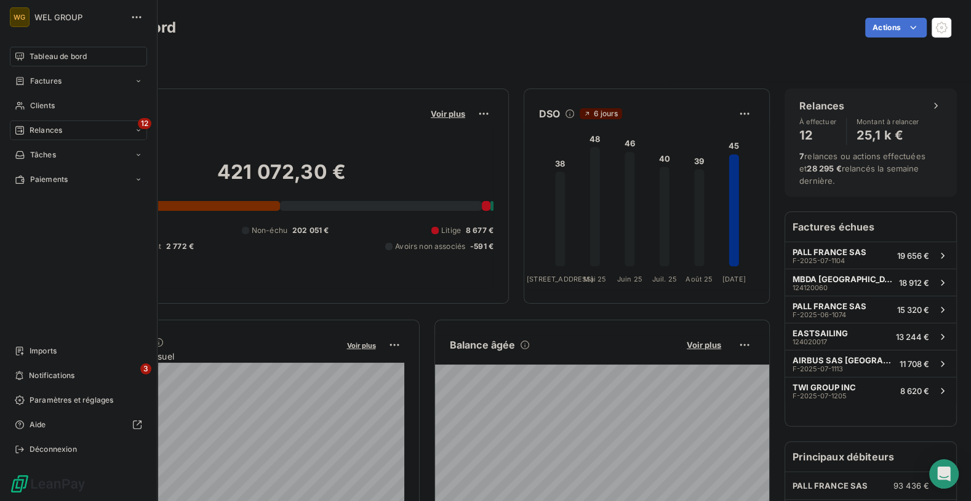 This screenshot has height=501, width=971. Describe the element at coordinates (913, 256) in the screenshot. I see `span: 19 656 €` at that location.